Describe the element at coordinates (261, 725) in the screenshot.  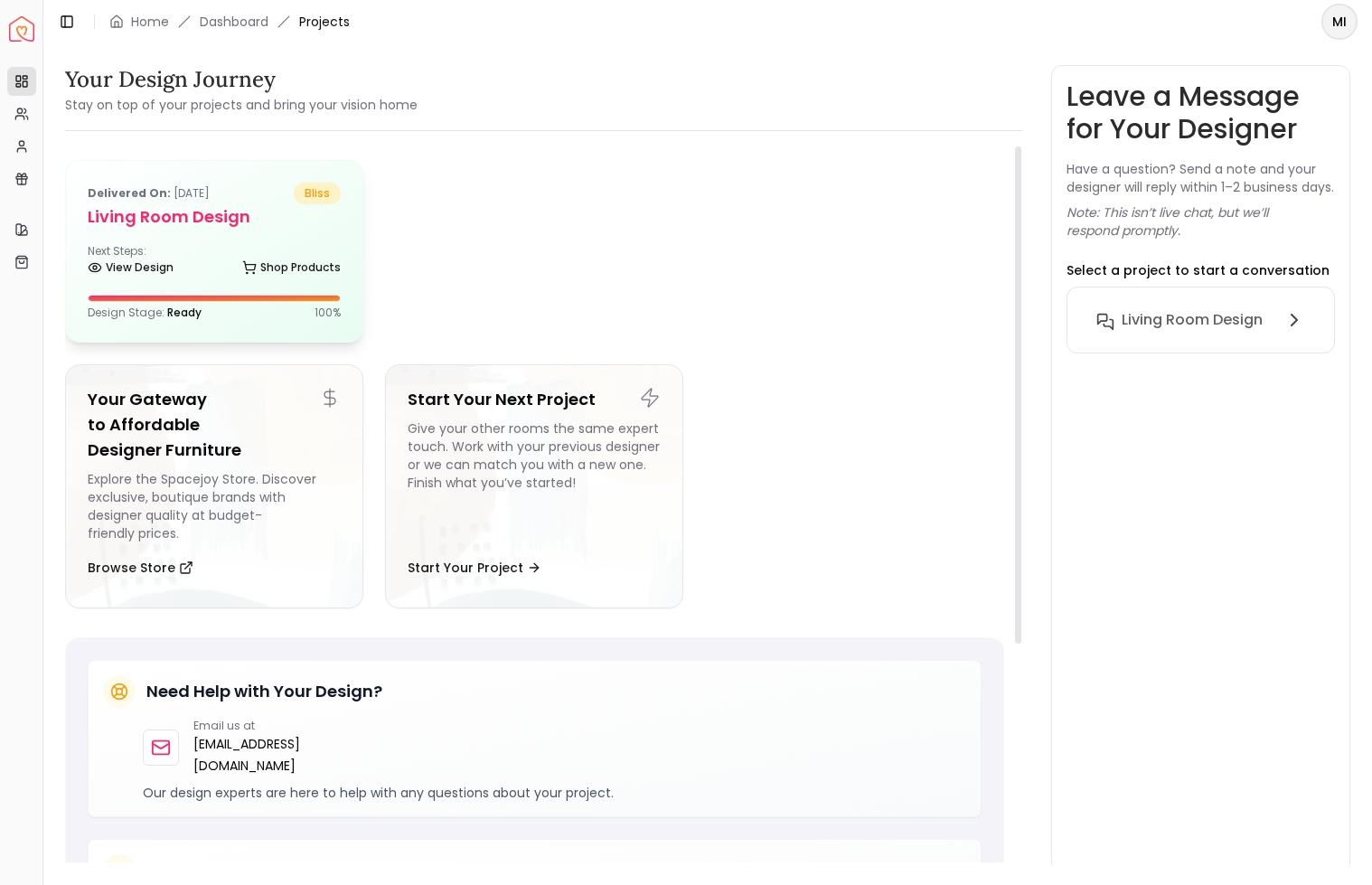
I see `p: Email us at` at that location.